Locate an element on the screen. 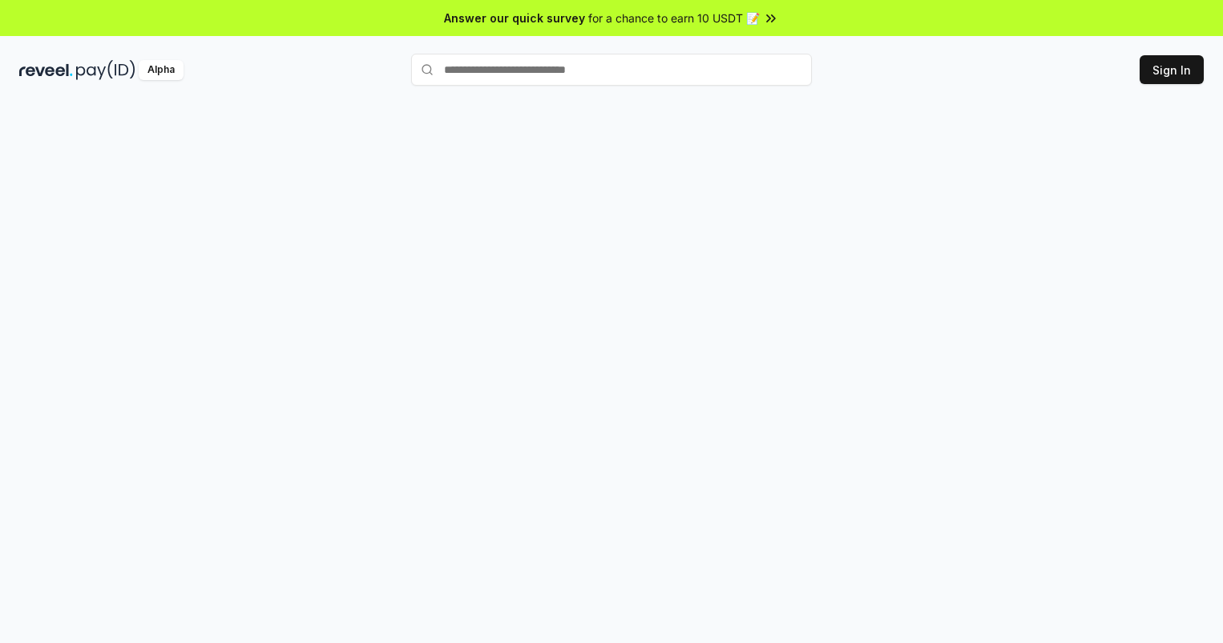  span: for a chance to earn 10 USDT 📝 is located at coordinates (674, 18).